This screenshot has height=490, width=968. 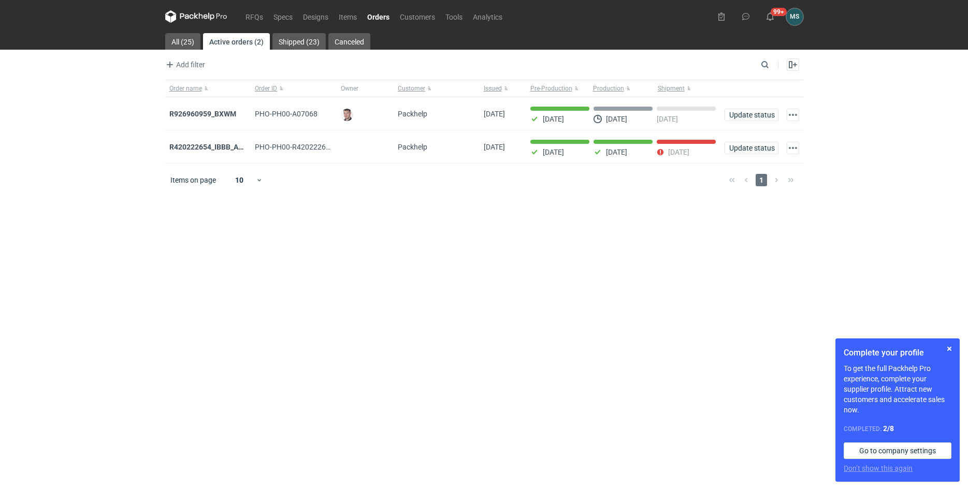 I want to click on button: Skip for now, so click(x=949, y=349).